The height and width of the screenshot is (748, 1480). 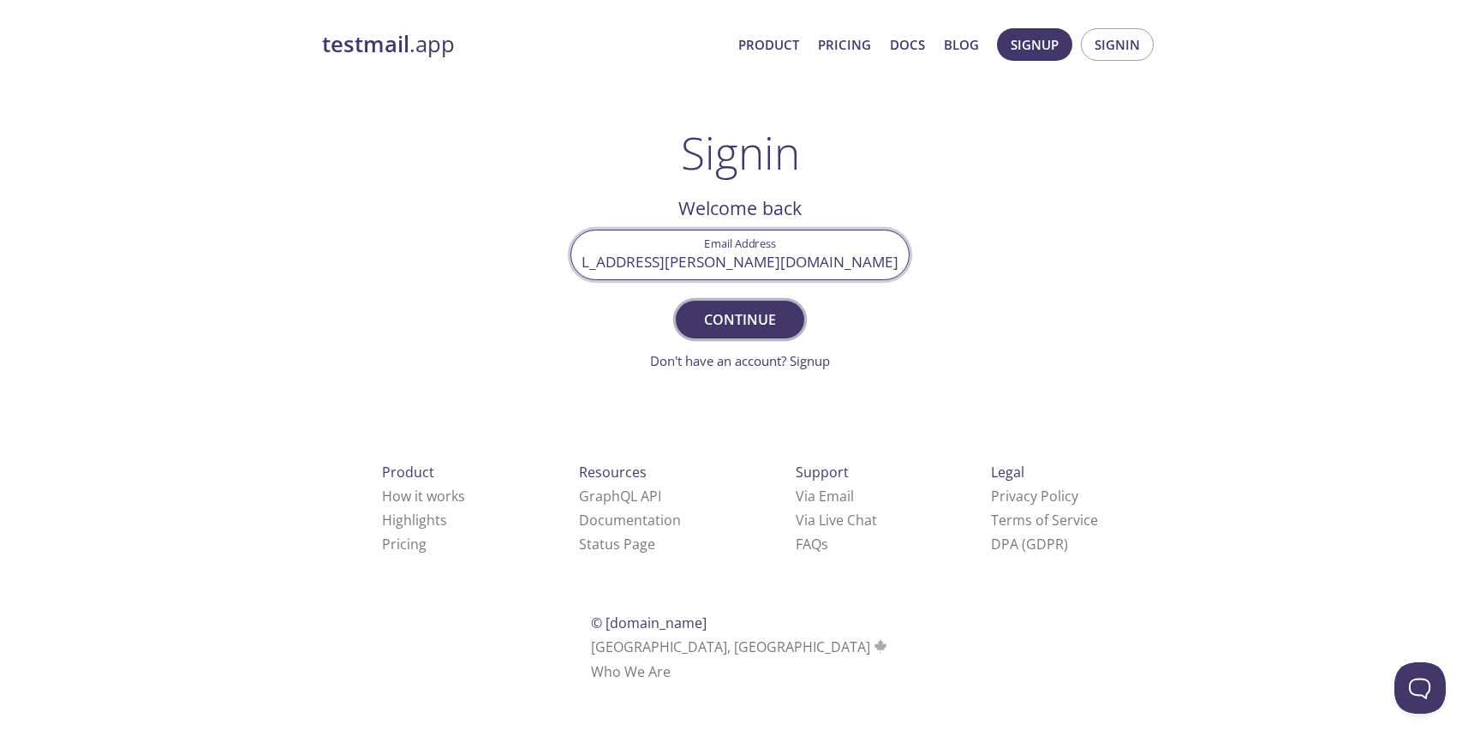 What do you see at coordinates (523, 45) in the screenshot?
I see `a: testmail.app` at bounding box center [523, 45].